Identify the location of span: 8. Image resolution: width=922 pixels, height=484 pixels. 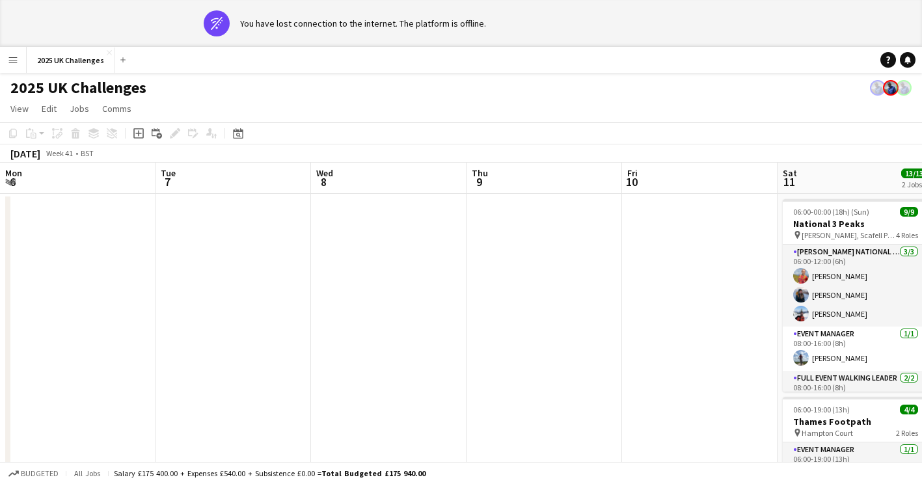
(323, 181).